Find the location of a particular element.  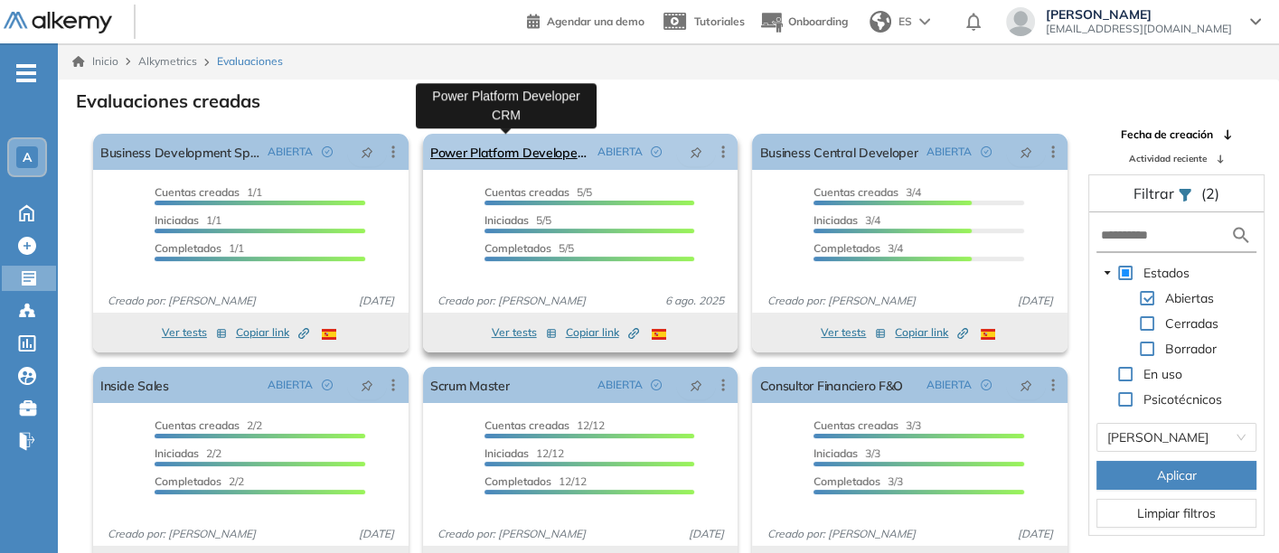

a: Business Central Developer is located at coordinates (838, 152).